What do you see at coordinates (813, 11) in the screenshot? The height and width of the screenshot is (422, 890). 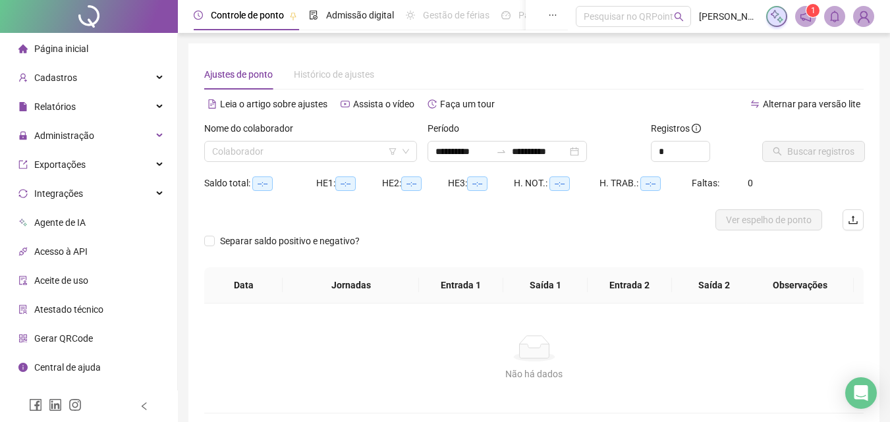 I see `sup: 1` at bounding box center [813, 11].